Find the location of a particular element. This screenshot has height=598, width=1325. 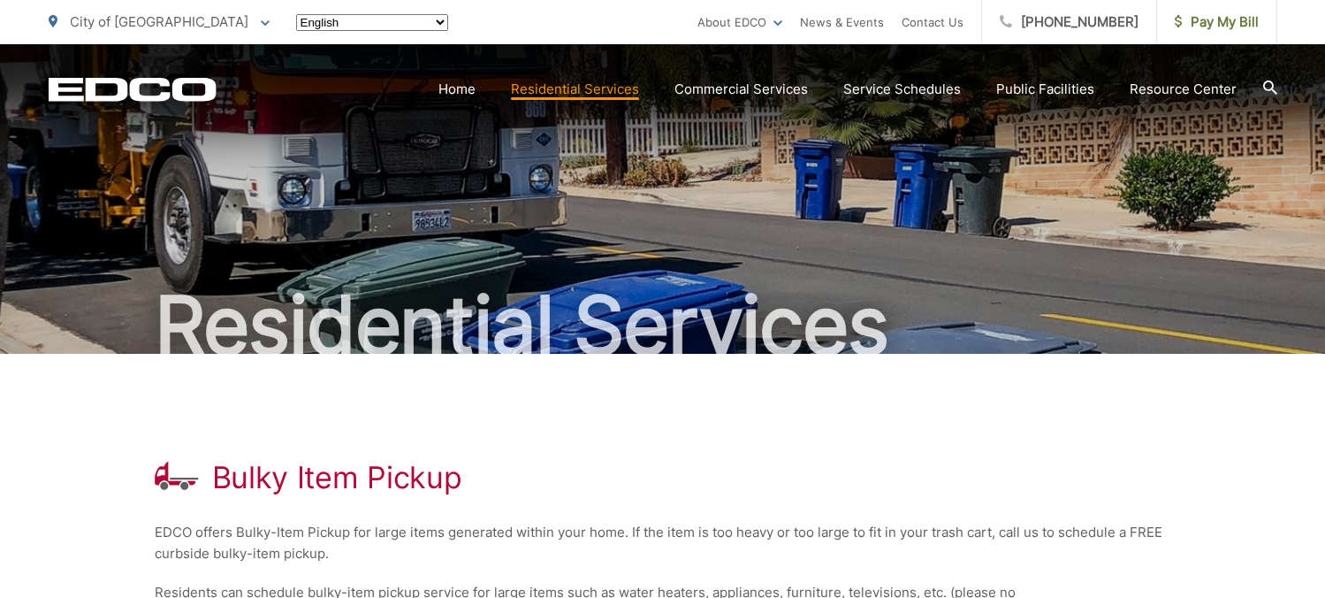

a: EDCD logo. Return to the homepage. is located at coordinates (133, 89).